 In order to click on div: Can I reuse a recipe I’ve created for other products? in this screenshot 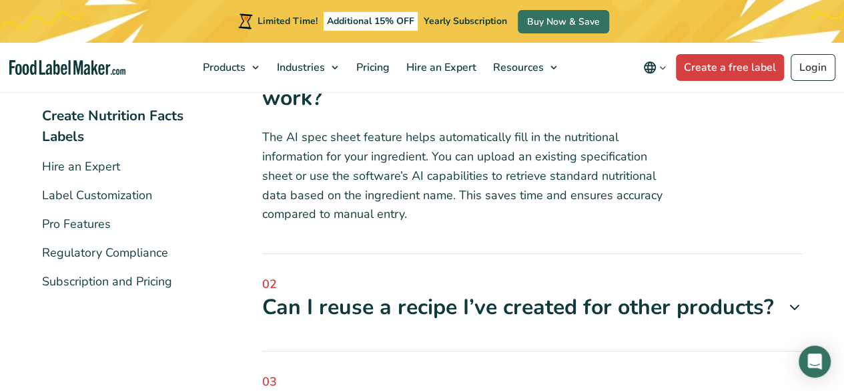, I will do `click(533, 307)`.